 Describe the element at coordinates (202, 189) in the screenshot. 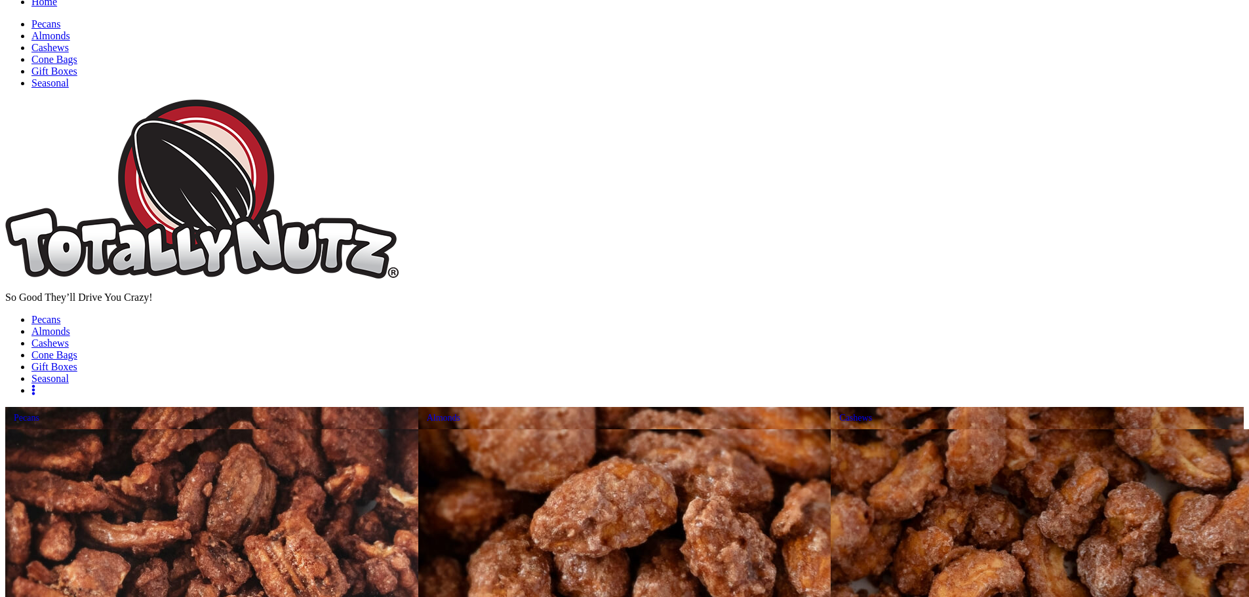

I see `img: Home` at that location.